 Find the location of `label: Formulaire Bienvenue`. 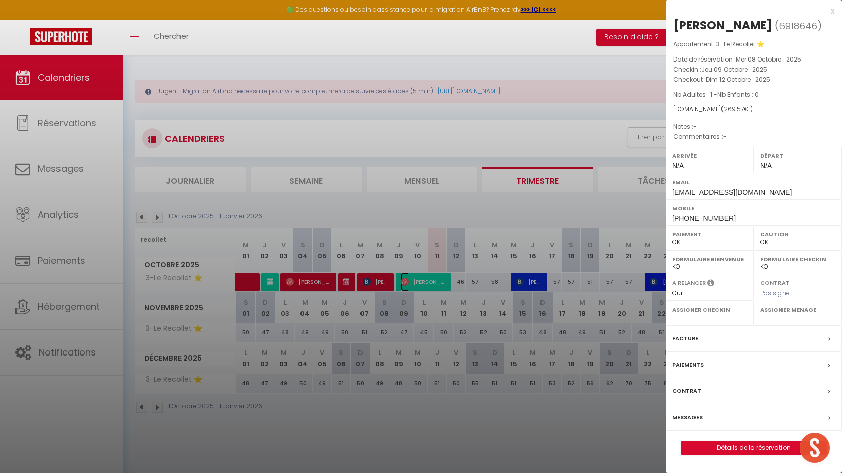

label: Formulaire Bienvenue is located at coordinates (710, 259).